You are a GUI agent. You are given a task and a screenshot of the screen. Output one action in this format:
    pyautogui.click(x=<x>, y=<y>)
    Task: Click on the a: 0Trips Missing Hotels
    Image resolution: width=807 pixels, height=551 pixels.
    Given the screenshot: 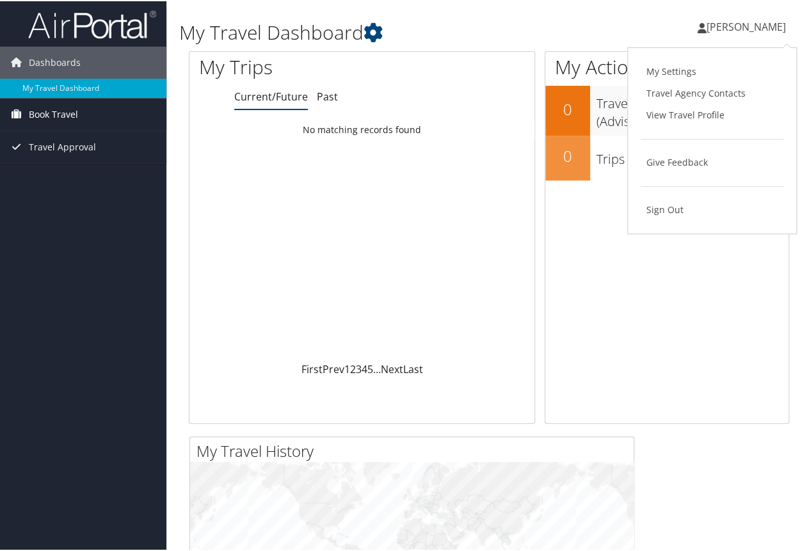 What is the action you would take?
    pyautogui.click(x=667, y=157)
    